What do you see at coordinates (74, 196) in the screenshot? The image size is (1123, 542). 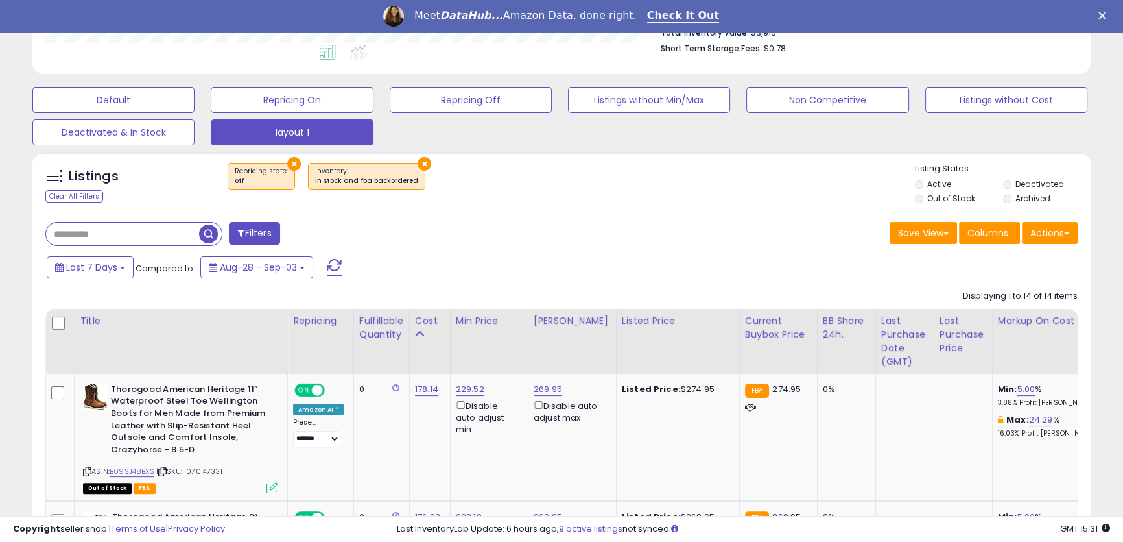 I see `div: Clear All Filters` at bounding box center [74, 196].